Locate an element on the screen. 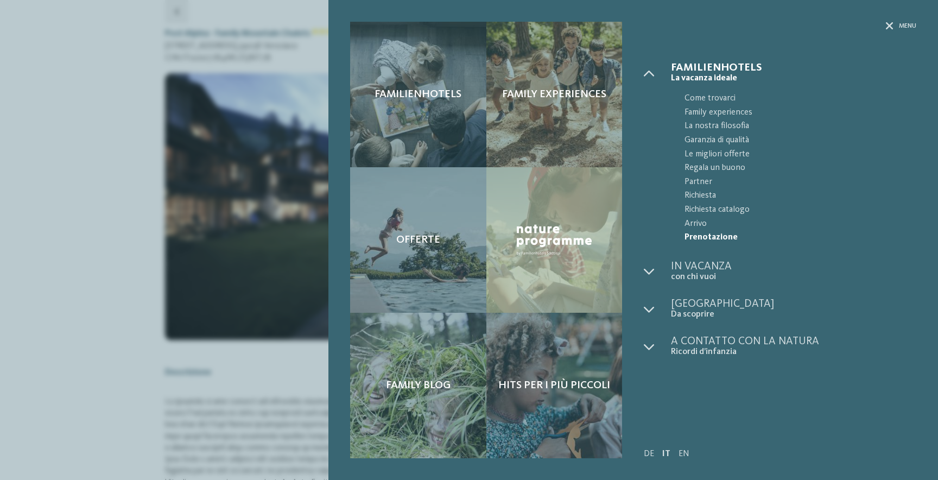 The height and width of the screenshot is (480, 938). a: DE is located at coordinates (648, 454).